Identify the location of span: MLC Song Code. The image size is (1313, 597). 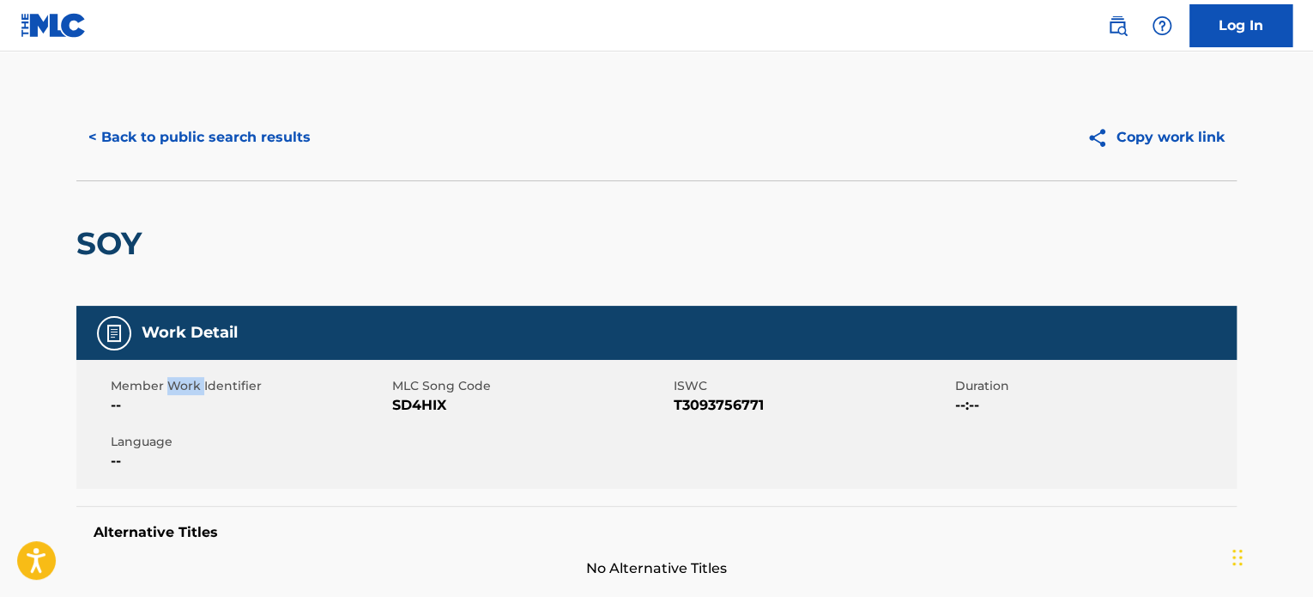
(531, 385).